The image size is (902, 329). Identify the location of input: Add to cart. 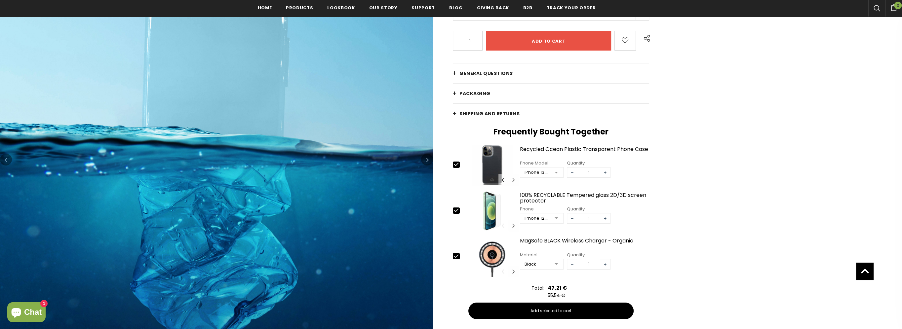
(548, 41).